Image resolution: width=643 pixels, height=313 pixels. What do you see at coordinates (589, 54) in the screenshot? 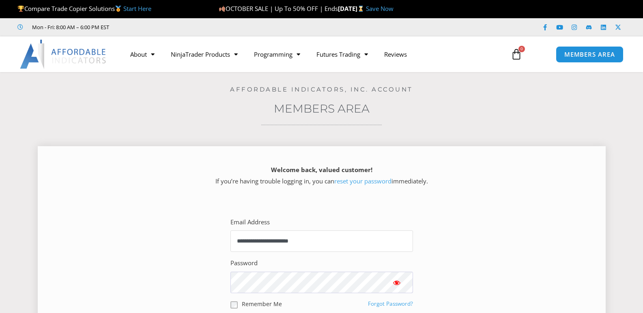
I see `span: MEMBERS AREA` at bounding box center [589, 54].